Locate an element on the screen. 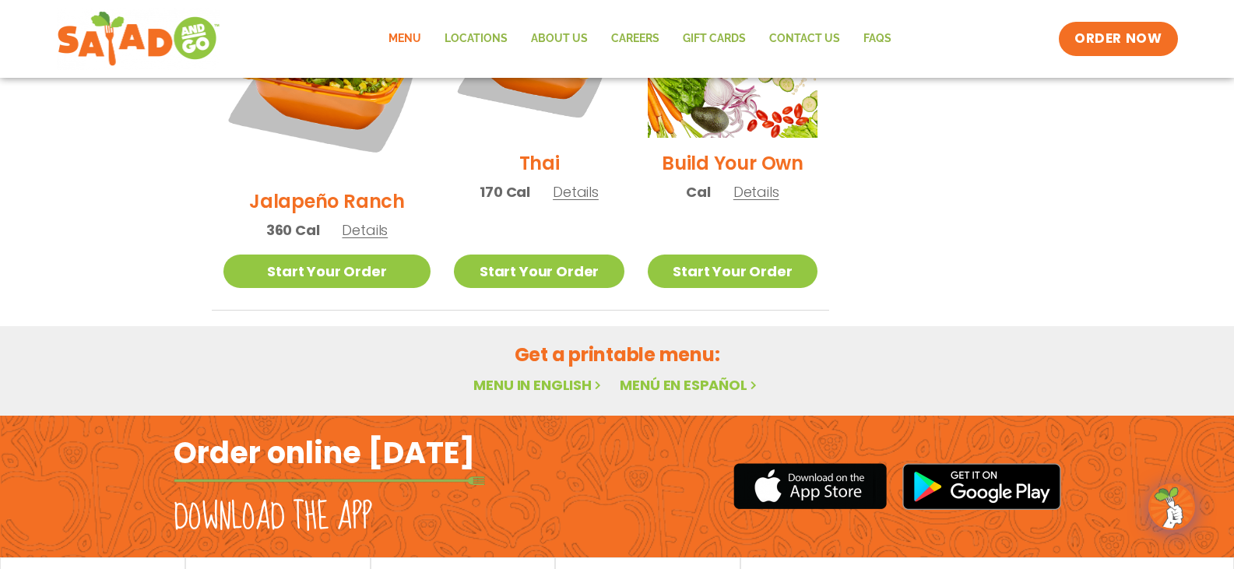  a: Menu in English is located at coordinates (539, 385).